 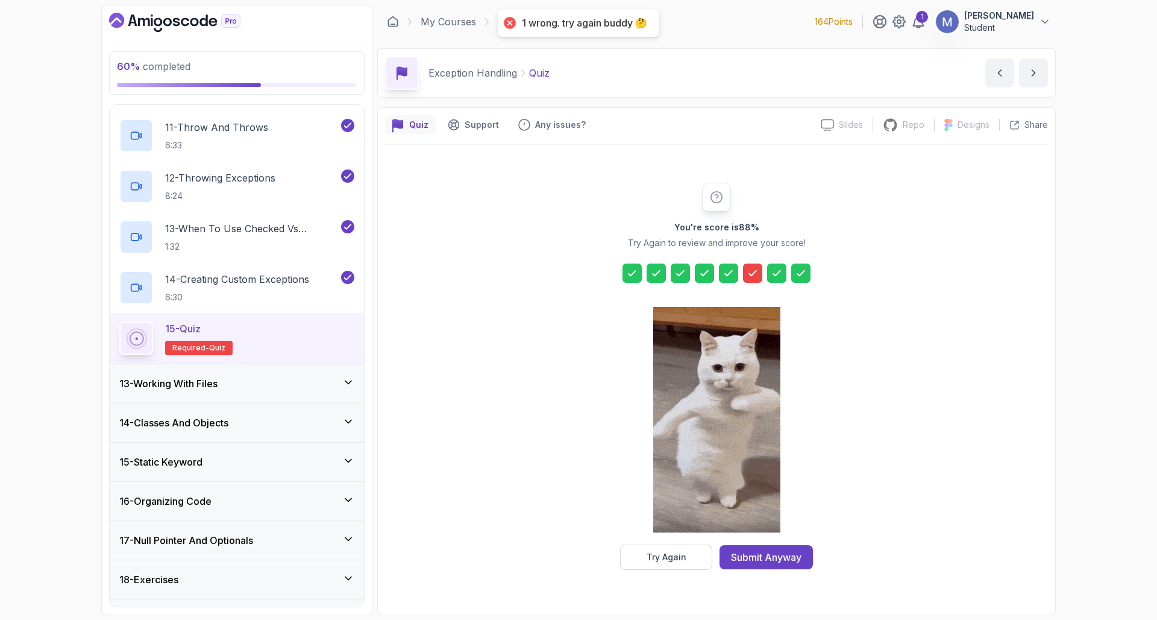 I want to click on a: My Courses, so click(x=448, y=22).